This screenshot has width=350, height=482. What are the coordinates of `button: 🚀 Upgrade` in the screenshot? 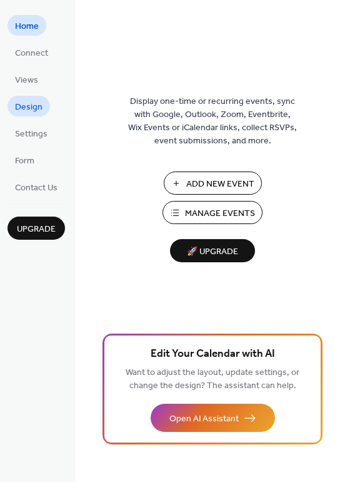 It's located at (213, 250).